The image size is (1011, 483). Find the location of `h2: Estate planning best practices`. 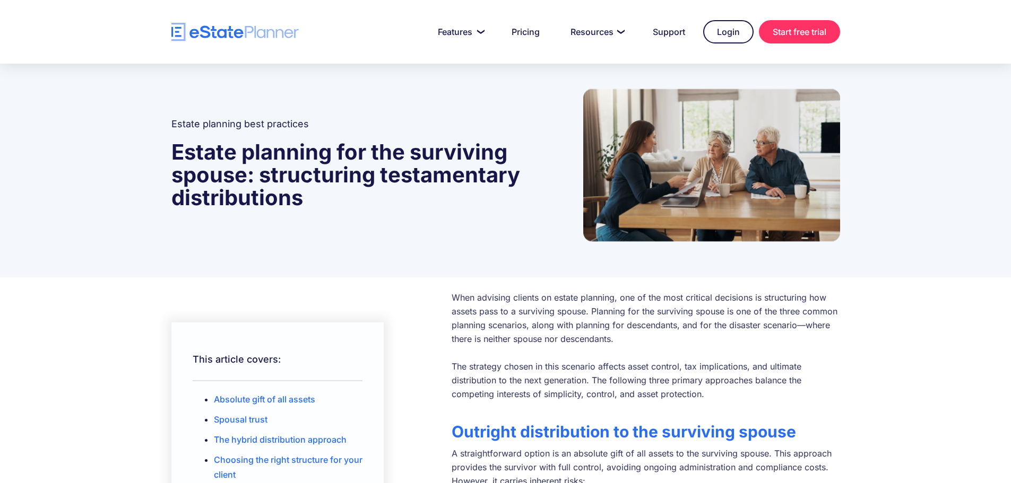

h2: Estate planning best practices is located at coordinates (364, 124).